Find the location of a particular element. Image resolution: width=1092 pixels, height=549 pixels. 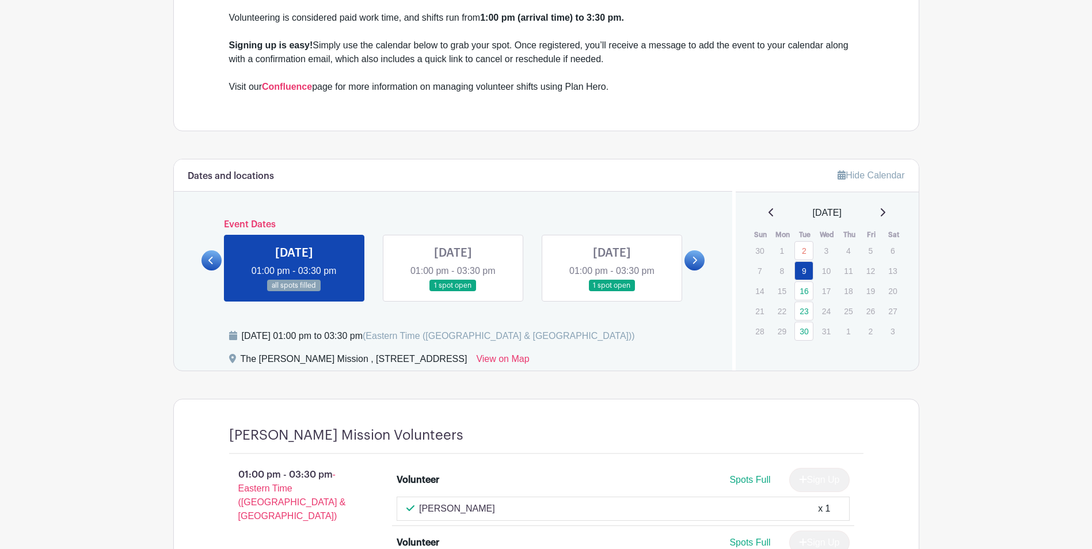

h6: Event Dates is located at coordinates (453, 224).